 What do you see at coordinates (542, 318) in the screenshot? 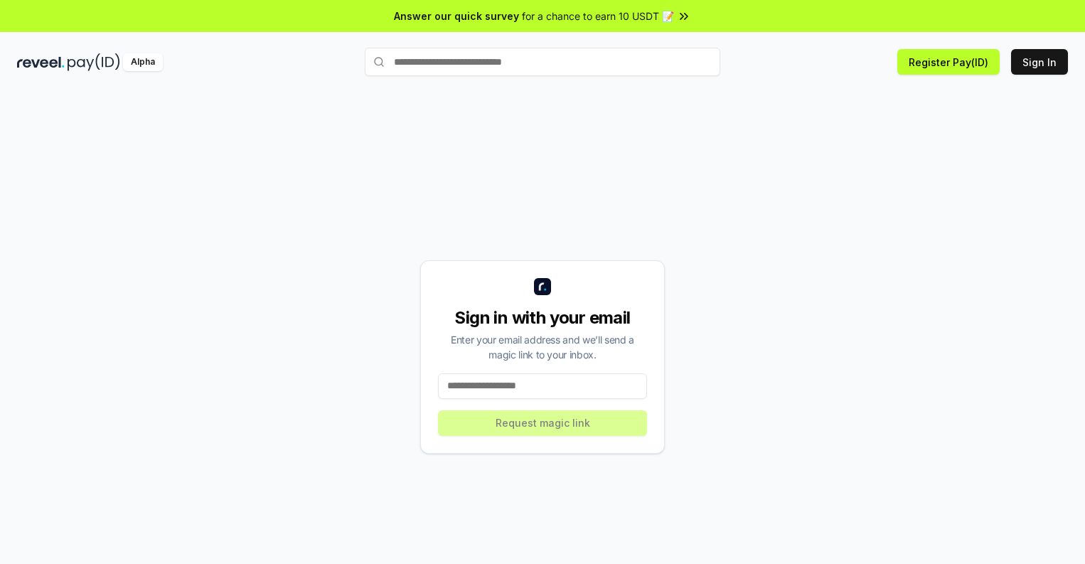
I see `div: Sign in with your email` at bounding box center [542, 318].